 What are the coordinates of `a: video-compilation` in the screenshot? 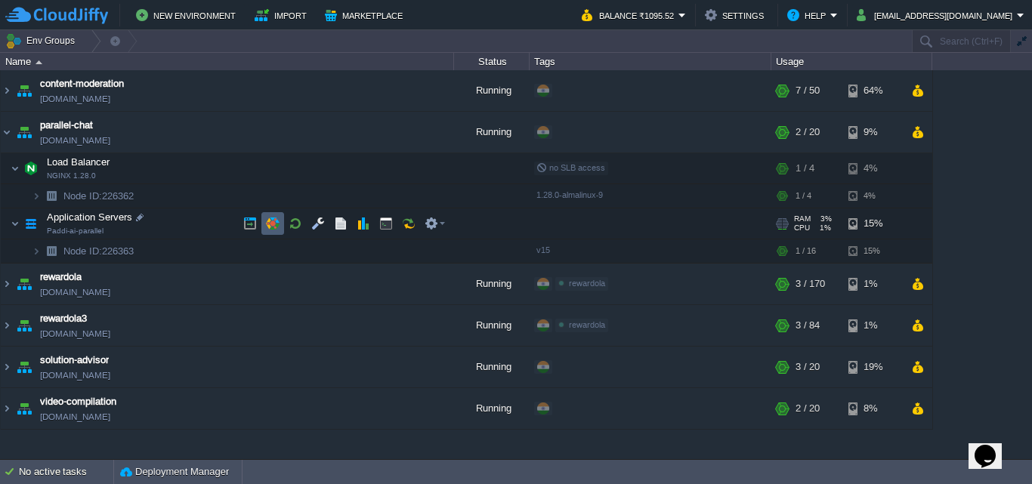 It's located at (78, 402).